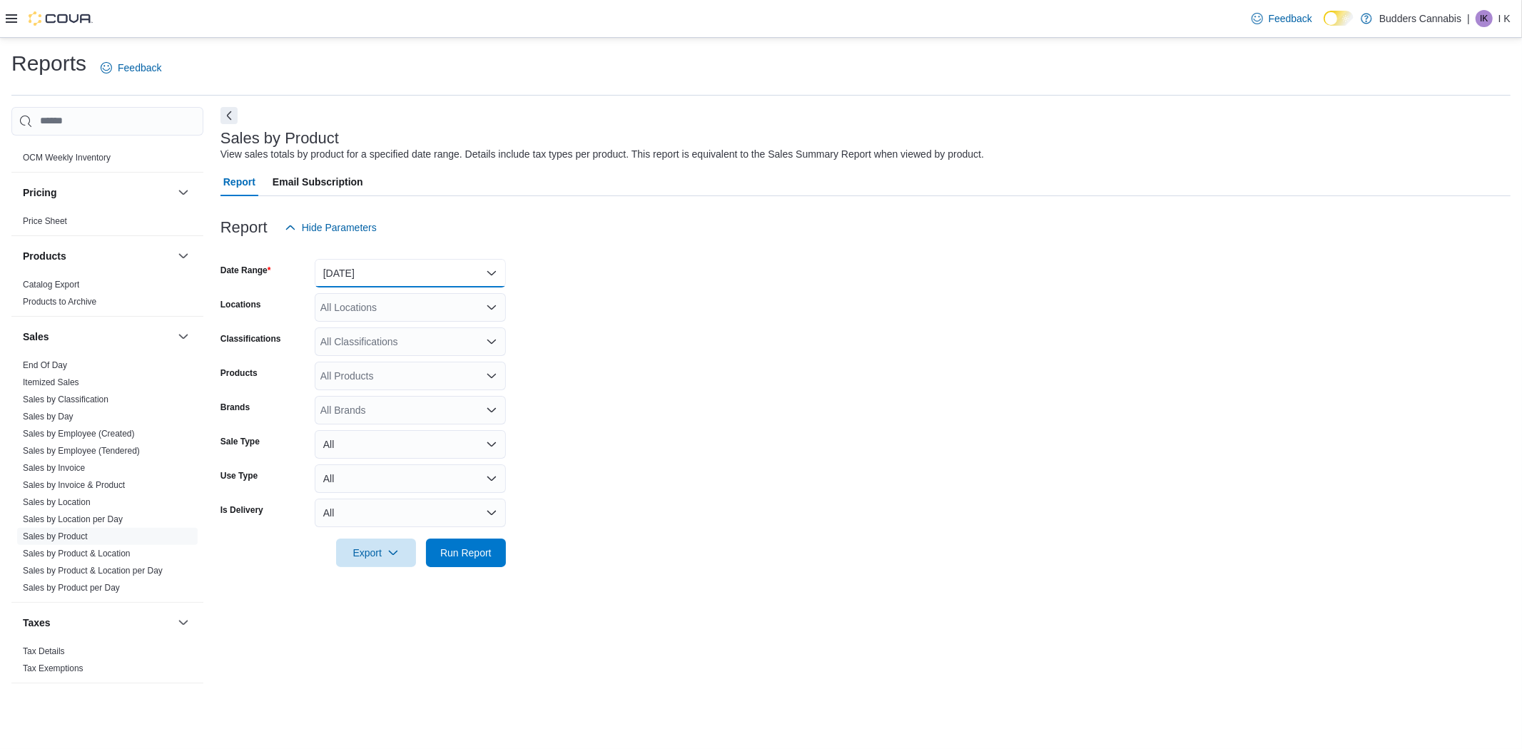 The height and width of the screenshot is (749, 1522). Describe the element at coordinates (59, 302) in the screenshot. I see `a: Products to Archive` at that location.